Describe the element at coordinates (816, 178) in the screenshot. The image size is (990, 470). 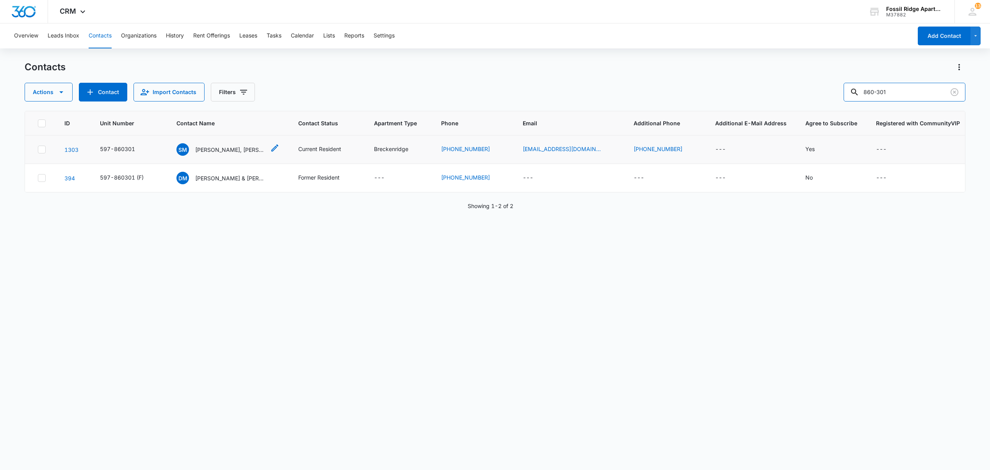
I see `div: Agree to Subscribe - No - Select to Edit Field` at that location.